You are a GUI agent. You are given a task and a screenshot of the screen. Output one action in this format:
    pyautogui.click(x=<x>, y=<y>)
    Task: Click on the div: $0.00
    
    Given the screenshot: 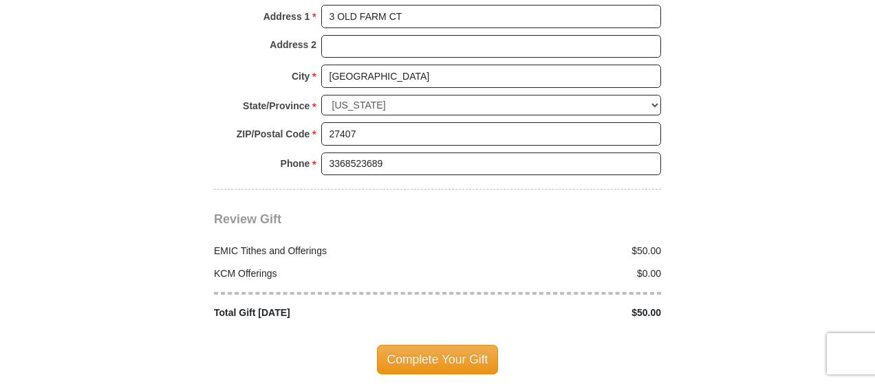 What is the action you would take?
    pyautogui.click(x=553, y=274)
    